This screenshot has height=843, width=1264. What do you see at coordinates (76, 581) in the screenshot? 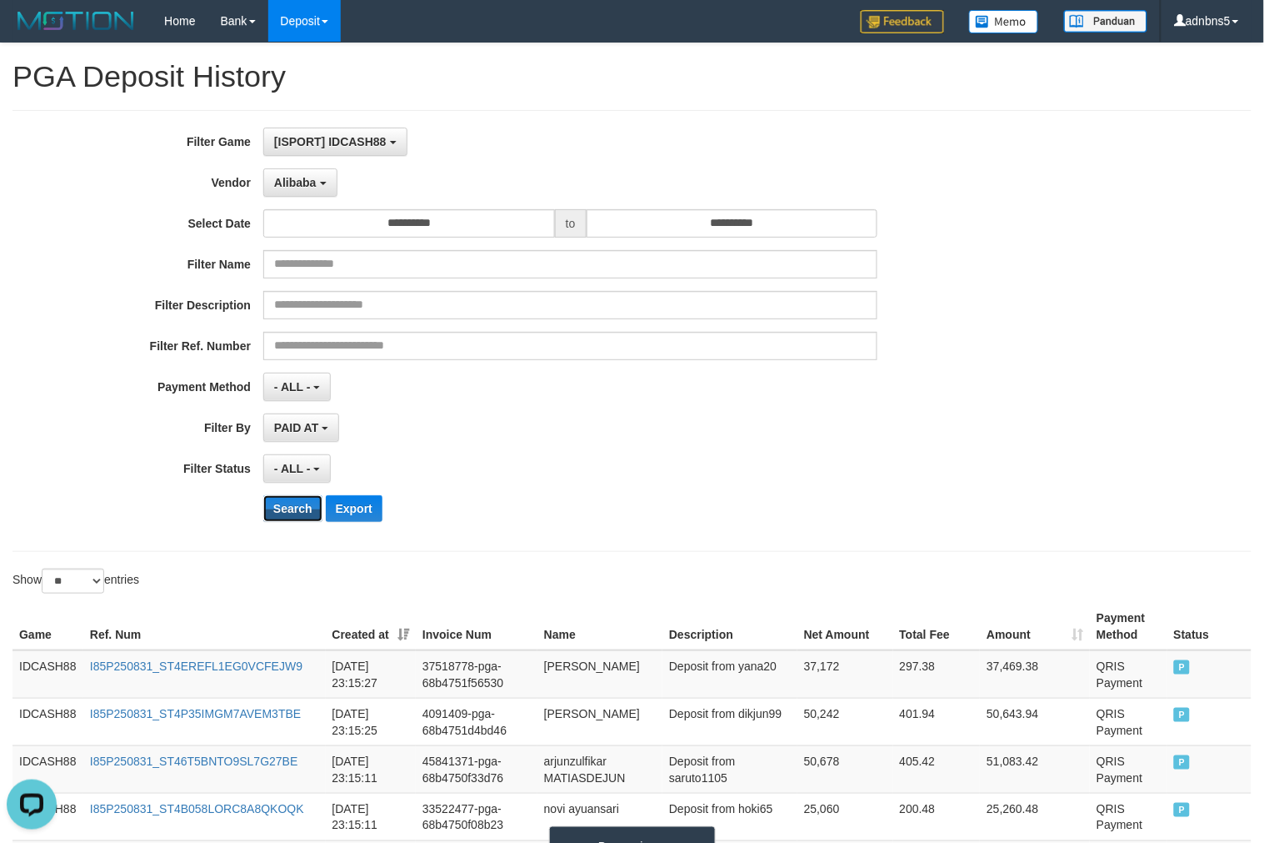
I see `label: Show entries` at bounding box center [76, 581].